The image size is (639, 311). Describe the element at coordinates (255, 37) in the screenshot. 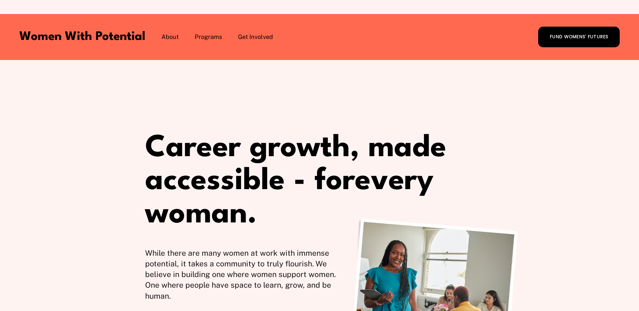

I see `span: Get Involved` at that location.